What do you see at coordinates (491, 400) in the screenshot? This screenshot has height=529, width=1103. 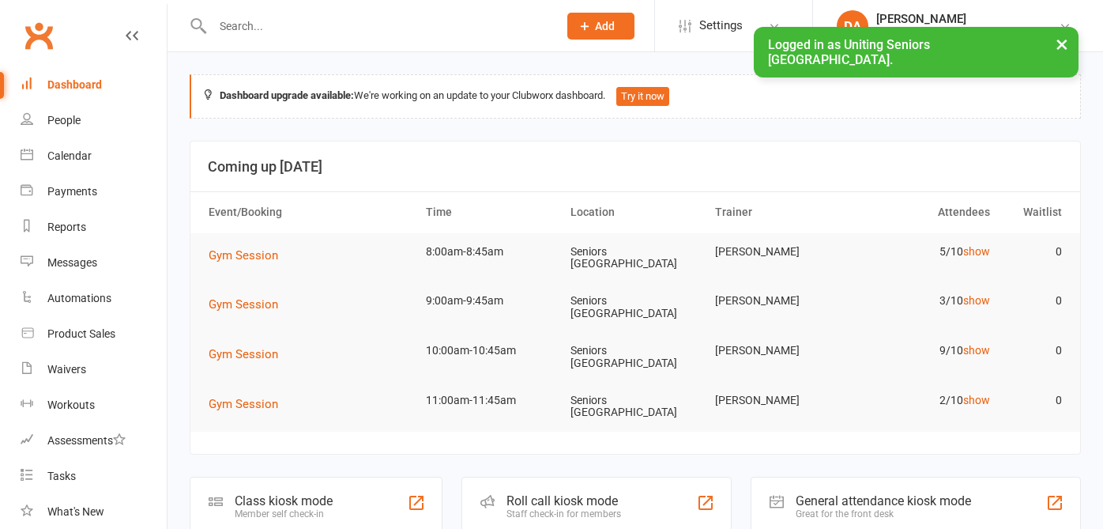 I see `td: 11:00am-11:45am` at bounding box center [491, 400].